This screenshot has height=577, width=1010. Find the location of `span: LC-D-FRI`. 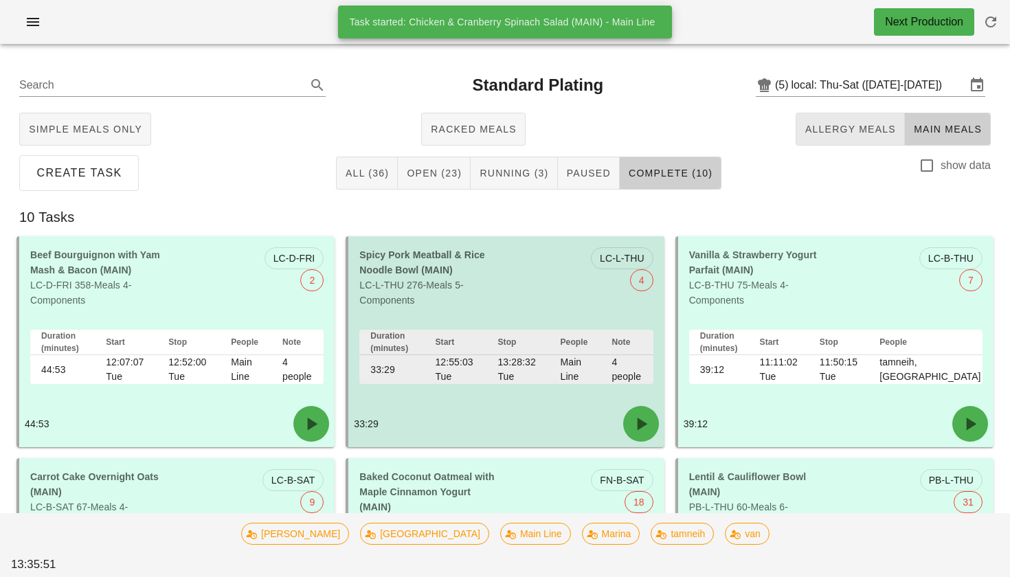

span: LC-D-FRI is located at coordinates (294, 258).